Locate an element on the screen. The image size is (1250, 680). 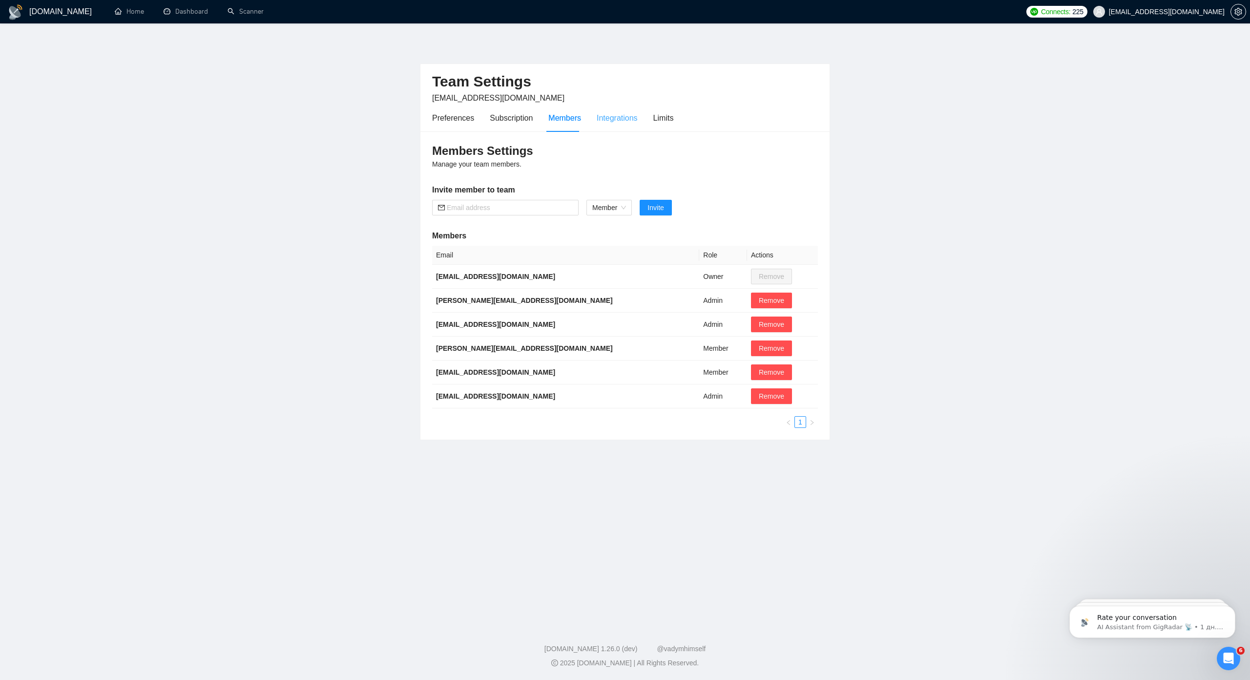
button: setting is located at coordinates (1238, 12).